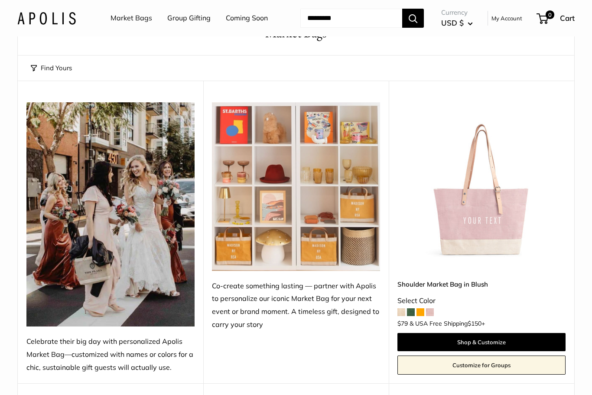 Image resolution: width=592 pixels, height=395 pixels. What do you see at coordinates (111, 214) in the screenshot?
I see `img: Celebrate their big day with personalized Apolis Market Bag—customized with names or colors for a...` at bounding box center [111, 214].